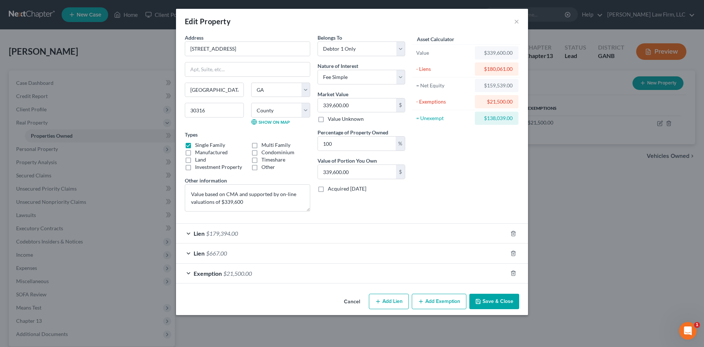 The height and width of the screenshot is (347, 704). What do you see at coordinates (347, 160) in the screenshot?
I see `label: Value of Portion You Own` at bounding box center [347, 160].